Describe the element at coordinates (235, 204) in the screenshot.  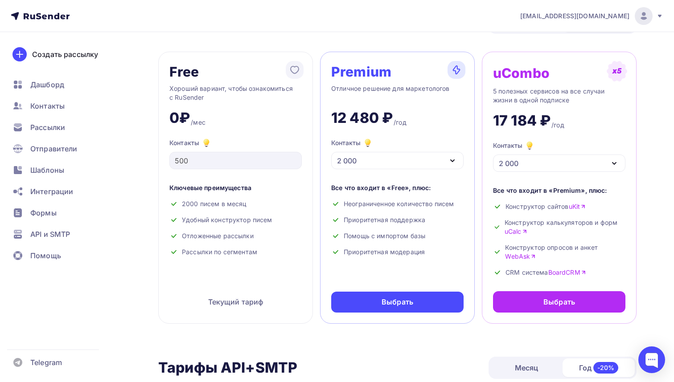
I see `div: 2000 писем в месяц` at that location.